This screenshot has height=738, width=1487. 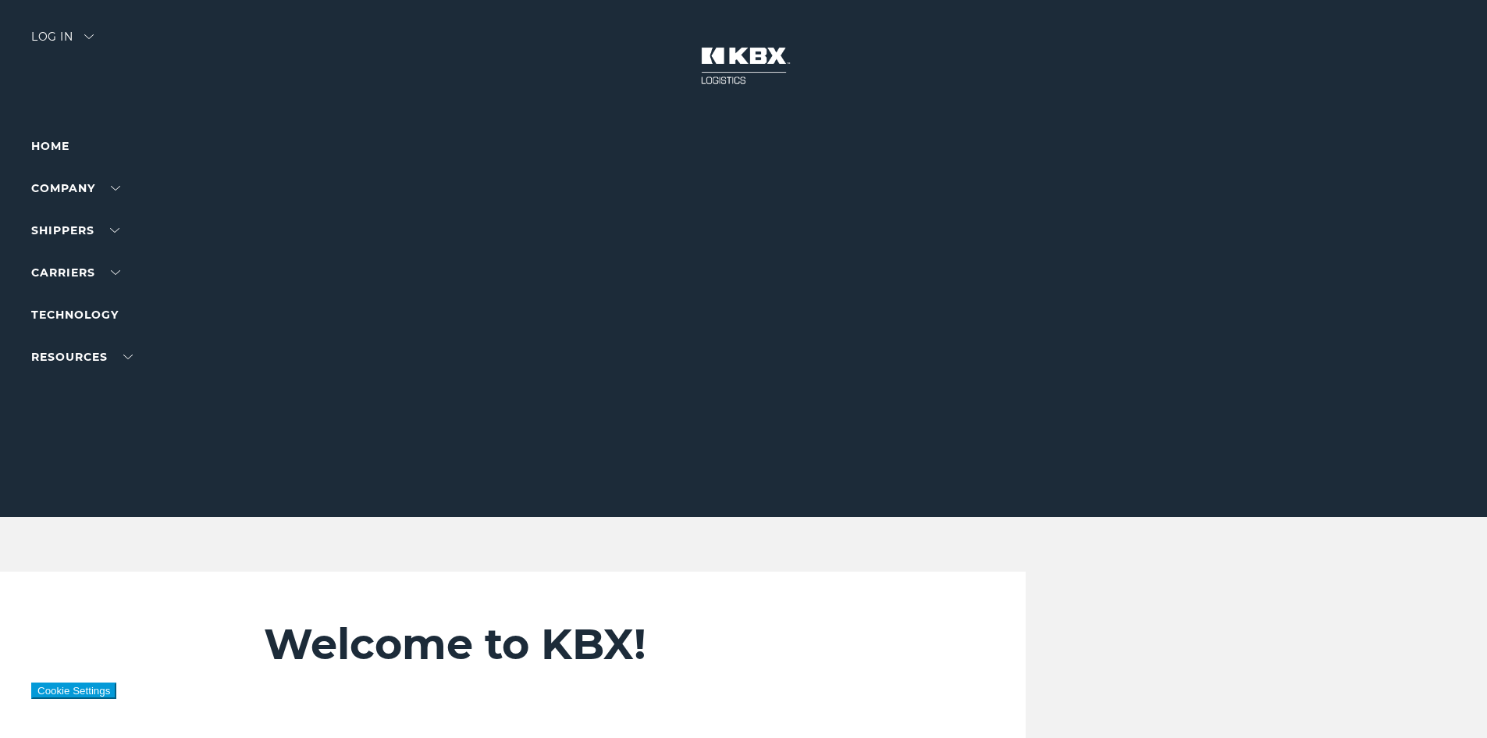 I want to click on button: Cookie Settings, so click(x=73, y=690).